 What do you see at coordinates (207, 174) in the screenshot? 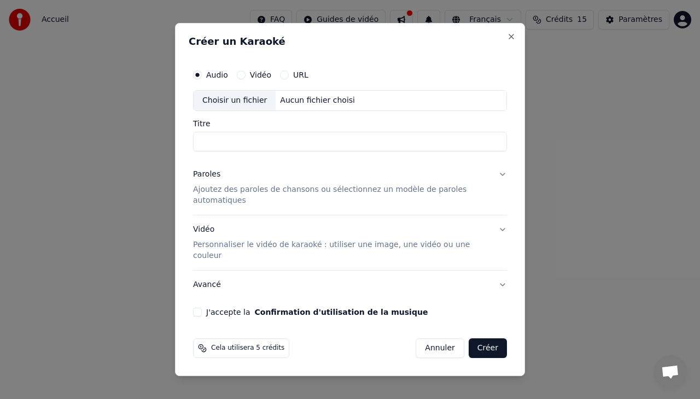
I see `div: Paroles` at bounding box center [207, 174].